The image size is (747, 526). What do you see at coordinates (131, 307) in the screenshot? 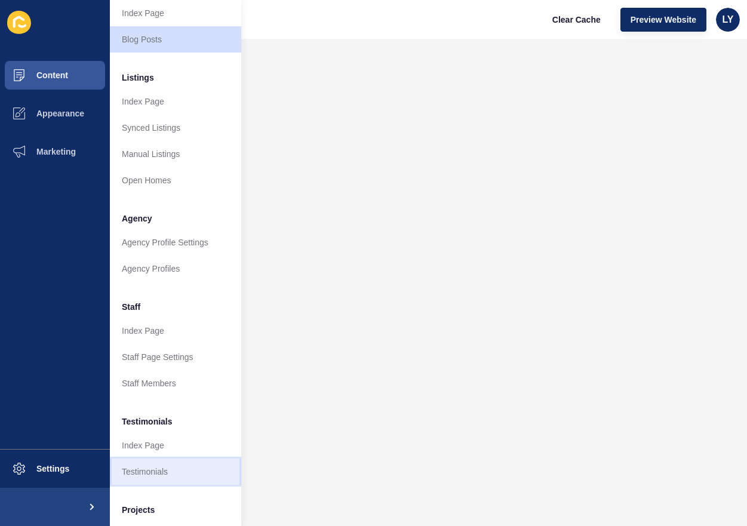
I see `span: Staff` at bounding box center [131, 307].